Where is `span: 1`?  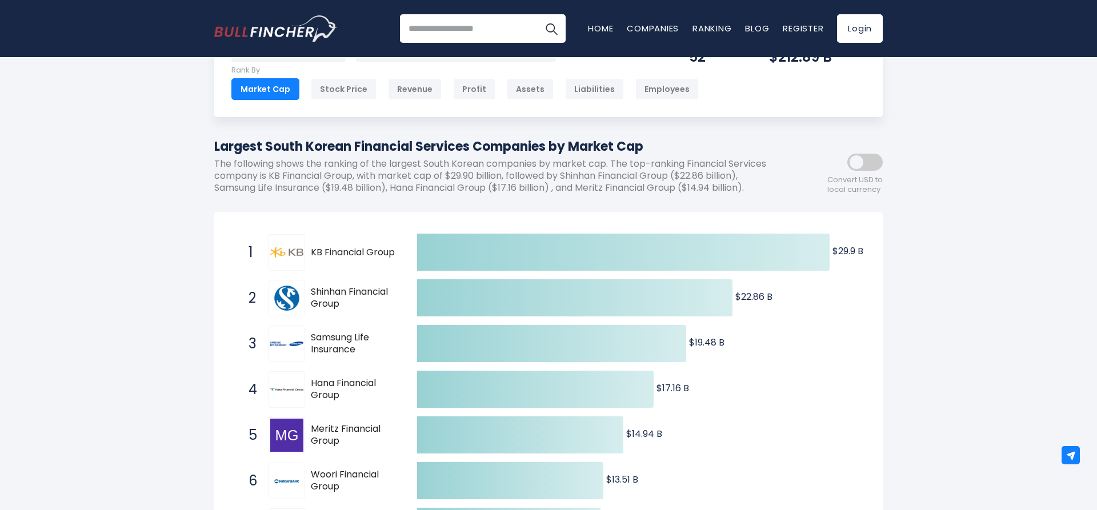 span: 1 is located at coordinates (249, 253).